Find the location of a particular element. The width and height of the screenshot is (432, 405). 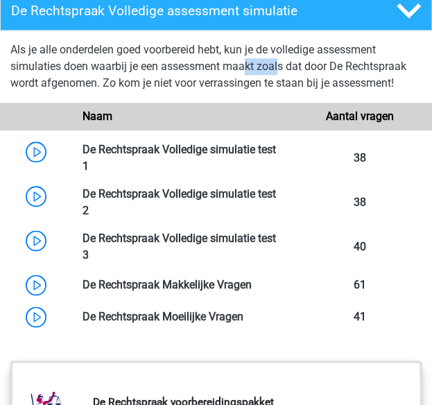

div: De Rechtspraak Volledige simulatie test 3 is located at coordinates (180, 247).